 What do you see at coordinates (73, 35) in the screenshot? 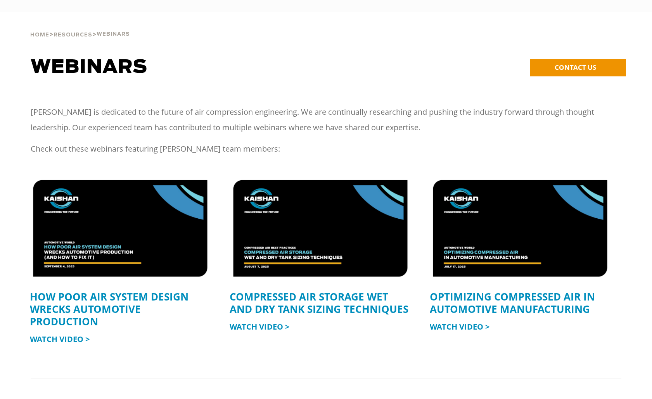
I see `span: Resources` at bounding box center [73, 35].